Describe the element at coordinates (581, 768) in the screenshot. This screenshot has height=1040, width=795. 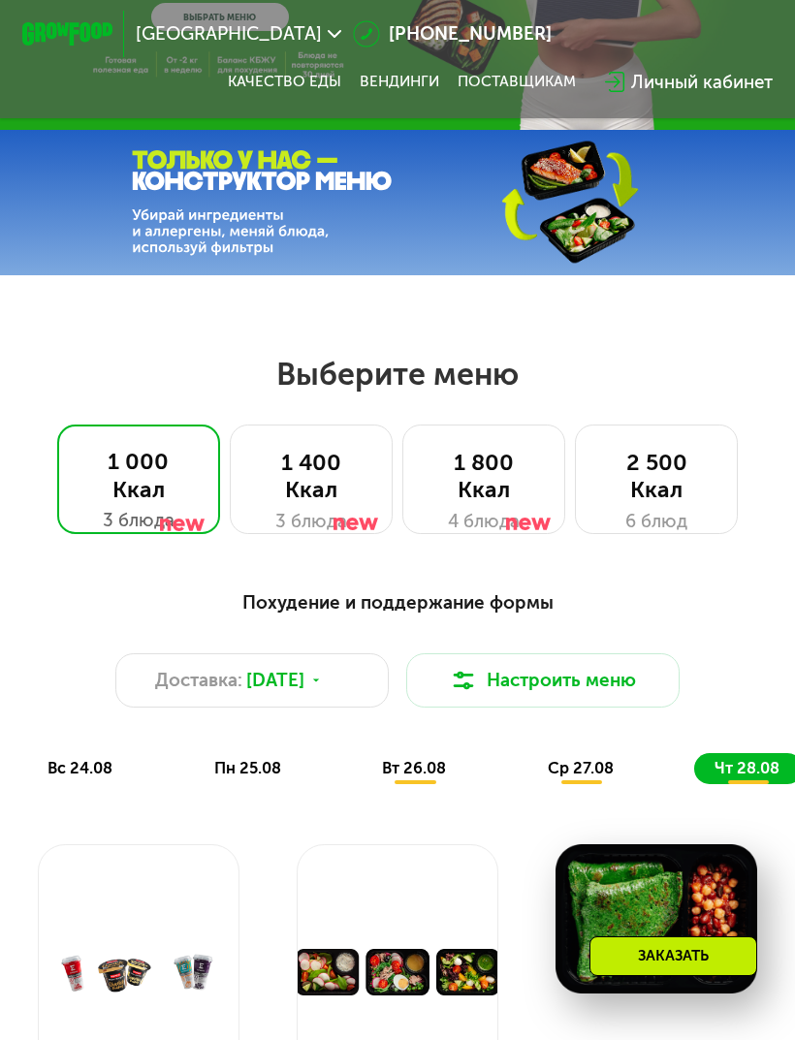
I see `span: ср 27.08` at that location.